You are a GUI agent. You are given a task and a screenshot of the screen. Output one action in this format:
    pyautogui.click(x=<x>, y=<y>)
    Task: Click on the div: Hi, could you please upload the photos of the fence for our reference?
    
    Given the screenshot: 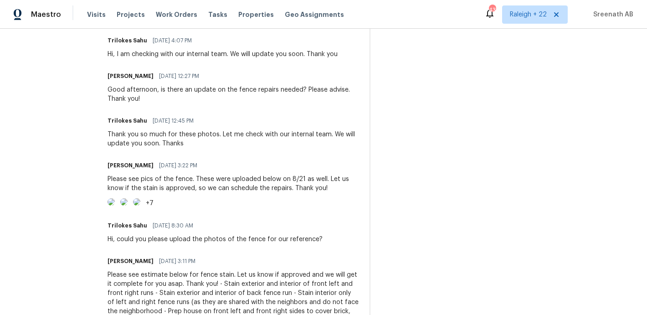 What is the action you would take?
    pyautogui.click(x=215, y=239)
    